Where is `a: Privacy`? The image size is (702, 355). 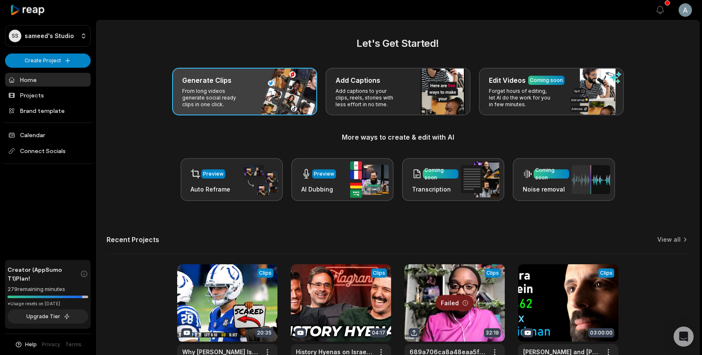 a: Privacy is located at coordinates (51, 344).